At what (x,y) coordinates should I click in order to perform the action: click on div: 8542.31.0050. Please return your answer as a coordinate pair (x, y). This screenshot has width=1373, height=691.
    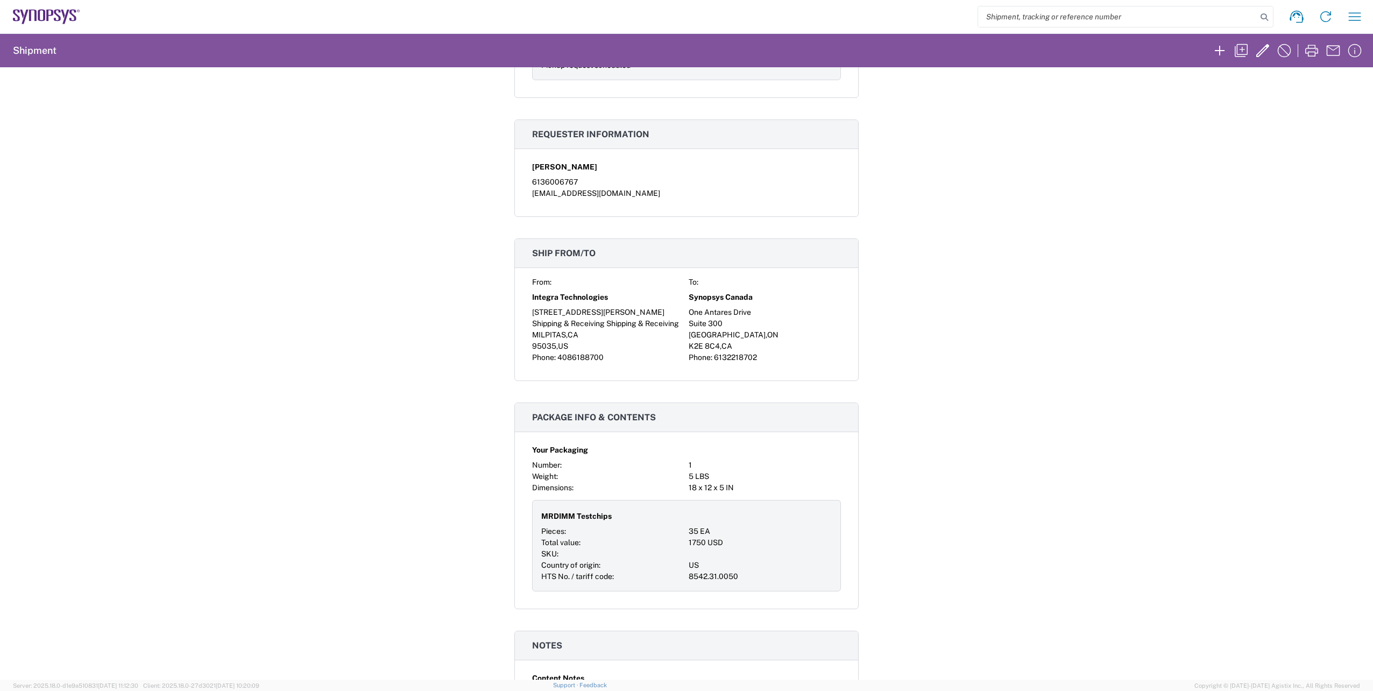
    Looking at the image, I should click on (760, 576).